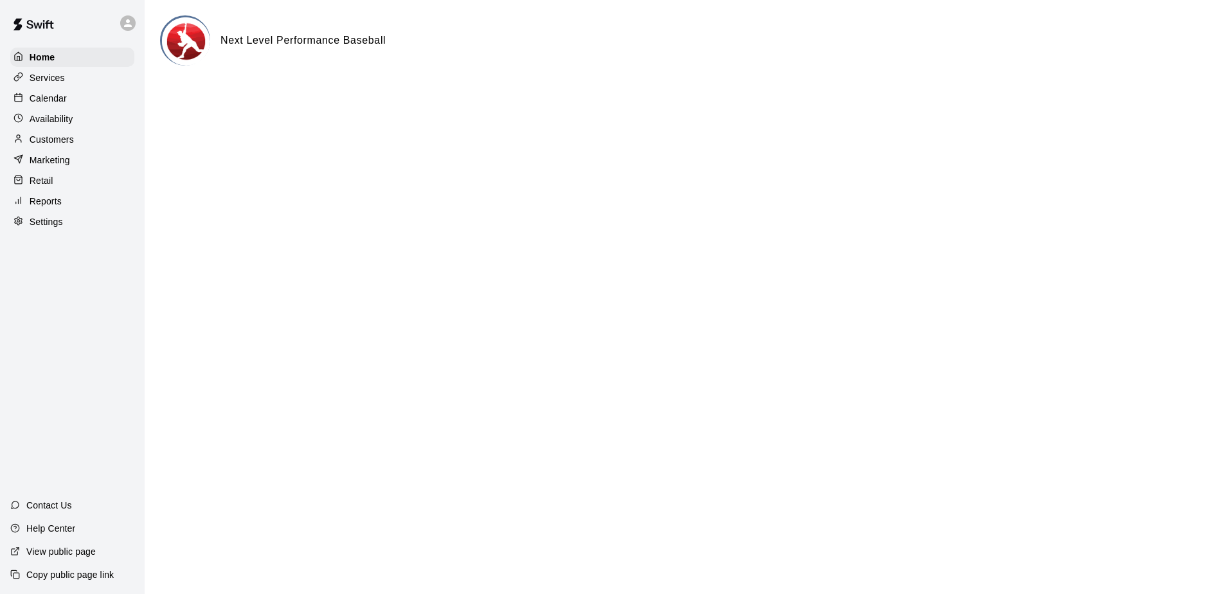 The height and width of the screenshot is (594, 1229). Describe the element at coordinates (72, 160) in the screenshot. I see `div: Marketing` at that location.